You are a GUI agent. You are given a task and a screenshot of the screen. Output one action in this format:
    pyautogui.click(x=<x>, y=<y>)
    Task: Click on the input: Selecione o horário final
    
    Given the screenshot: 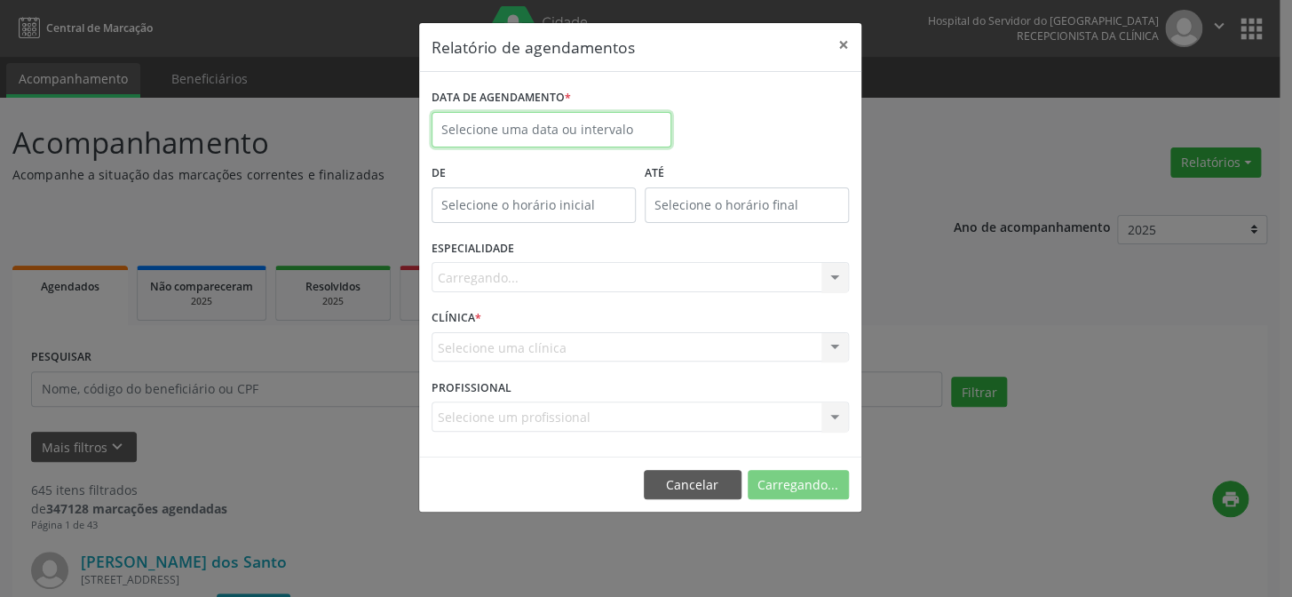 What is the action you would take?
    pyautogui.click(x=747, y=205)
    